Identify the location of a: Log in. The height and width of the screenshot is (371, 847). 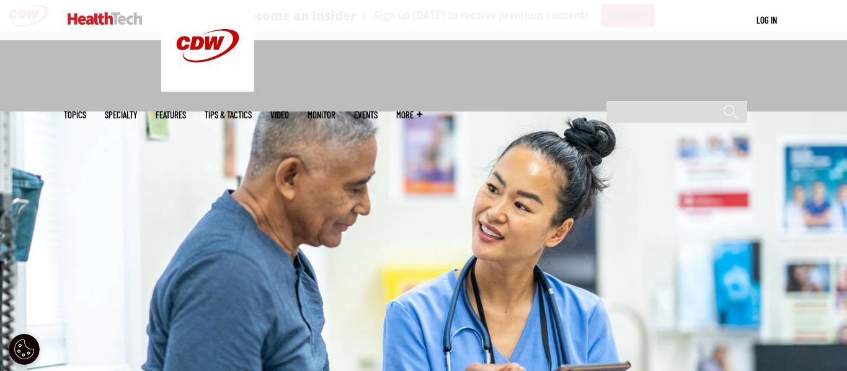
(766, 20).